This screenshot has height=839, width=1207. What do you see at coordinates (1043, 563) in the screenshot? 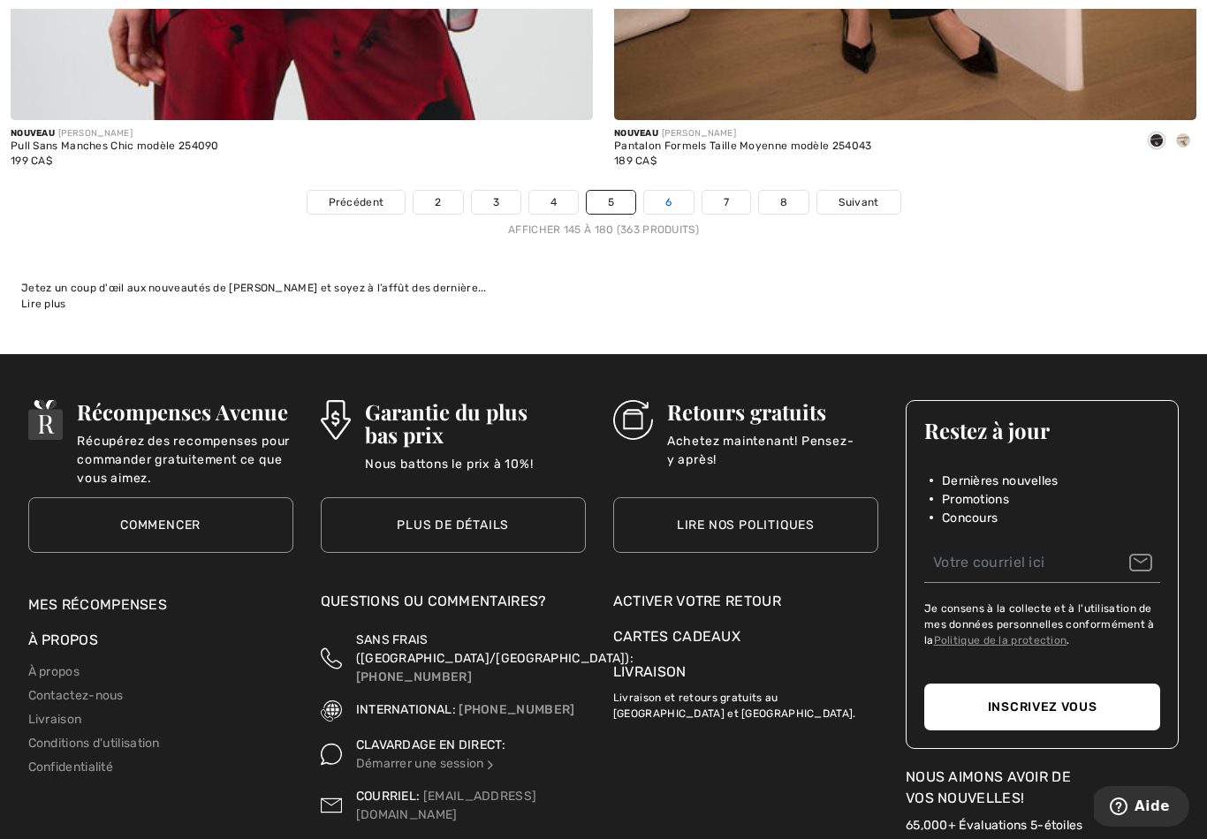
I see `input: Votre courriel ici` at bounding box center [1043, 563].